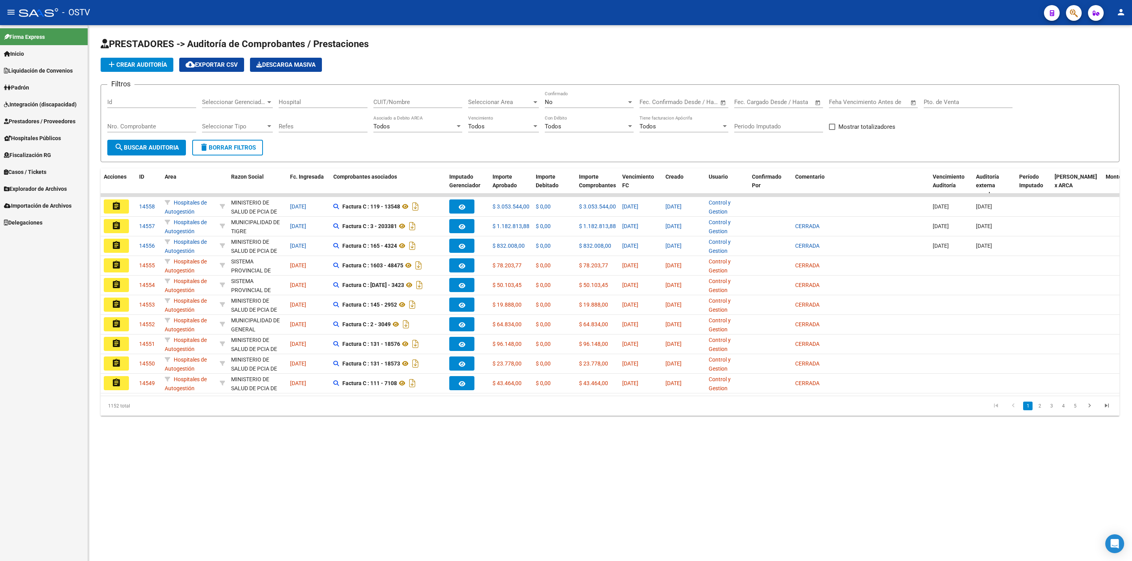 This screenshot has height=561, width=1132. I want to click on input: Fecha inicio, so click(750, 102).